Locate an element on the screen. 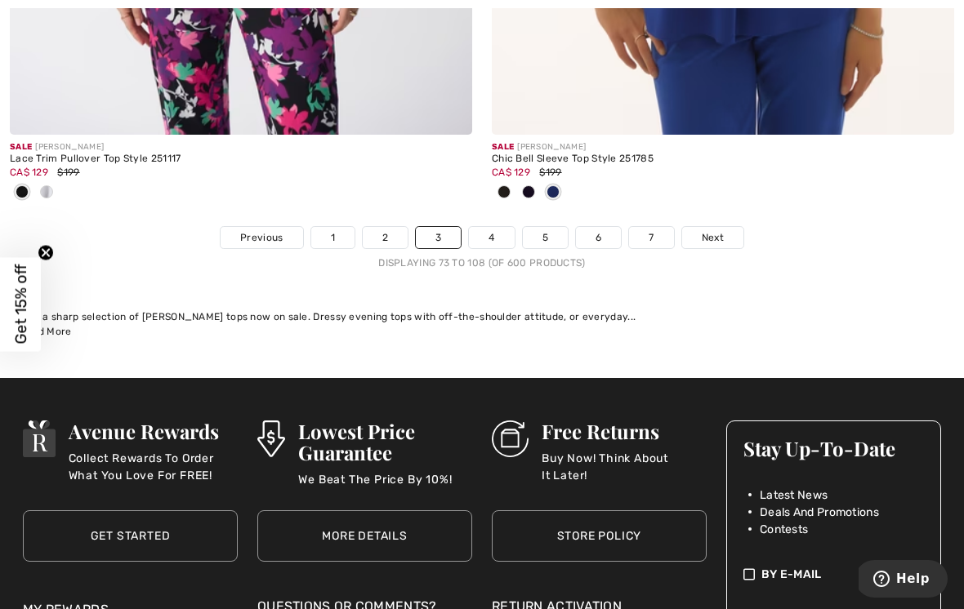 Image resolution: width=964 pixels, height=609 pixels. a: 3 is located at coordinates (438, 238).